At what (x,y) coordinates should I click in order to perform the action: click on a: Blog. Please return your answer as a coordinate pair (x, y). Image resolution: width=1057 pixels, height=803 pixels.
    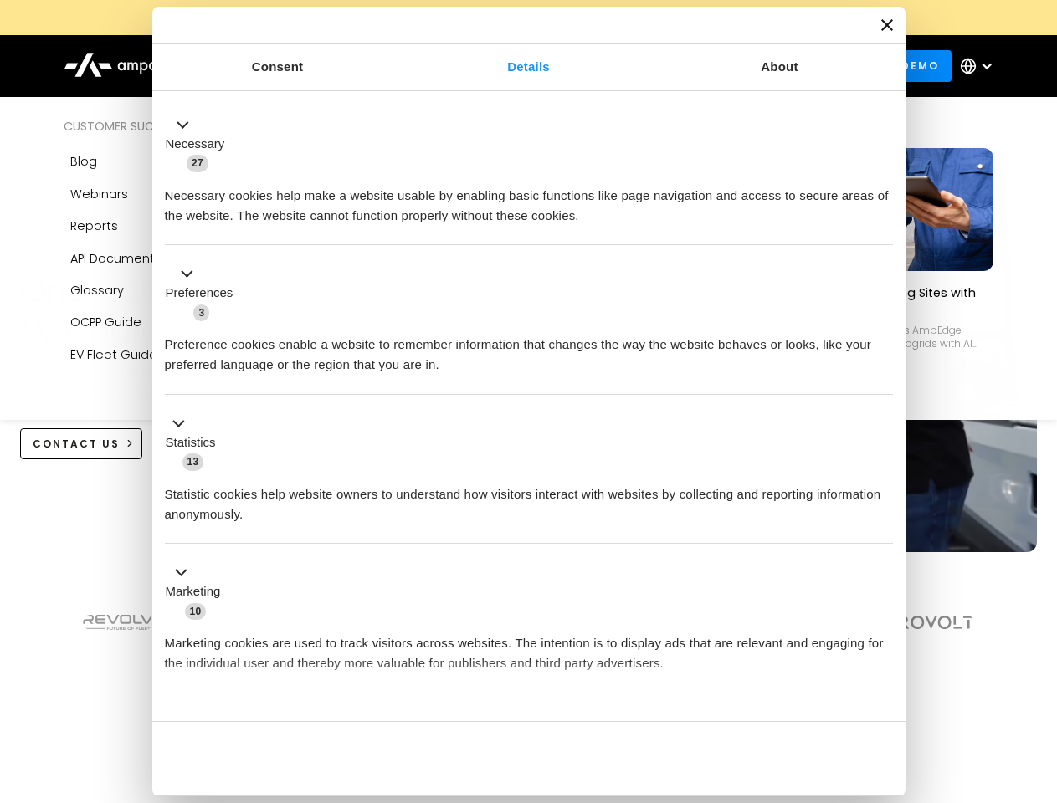
    Looking at the image, I should click on (167, 161).